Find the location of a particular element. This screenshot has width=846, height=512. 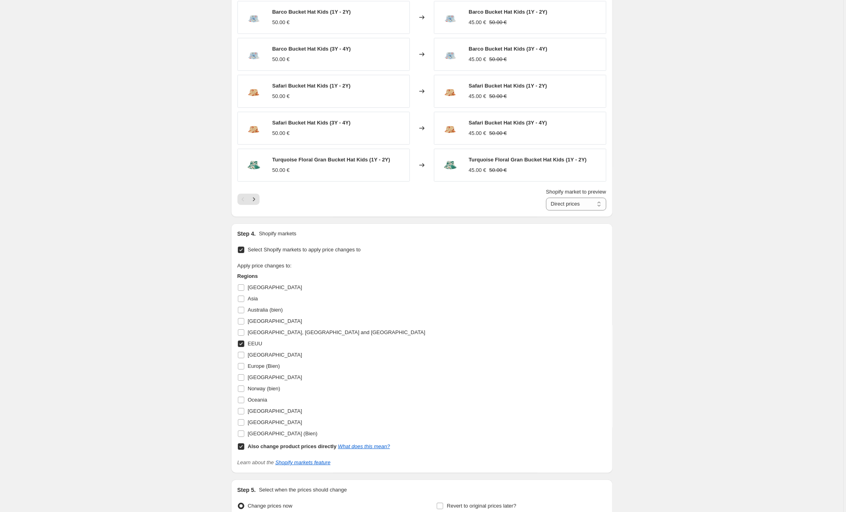

span: Europe (Bien) is located at coordinates (264, 366).